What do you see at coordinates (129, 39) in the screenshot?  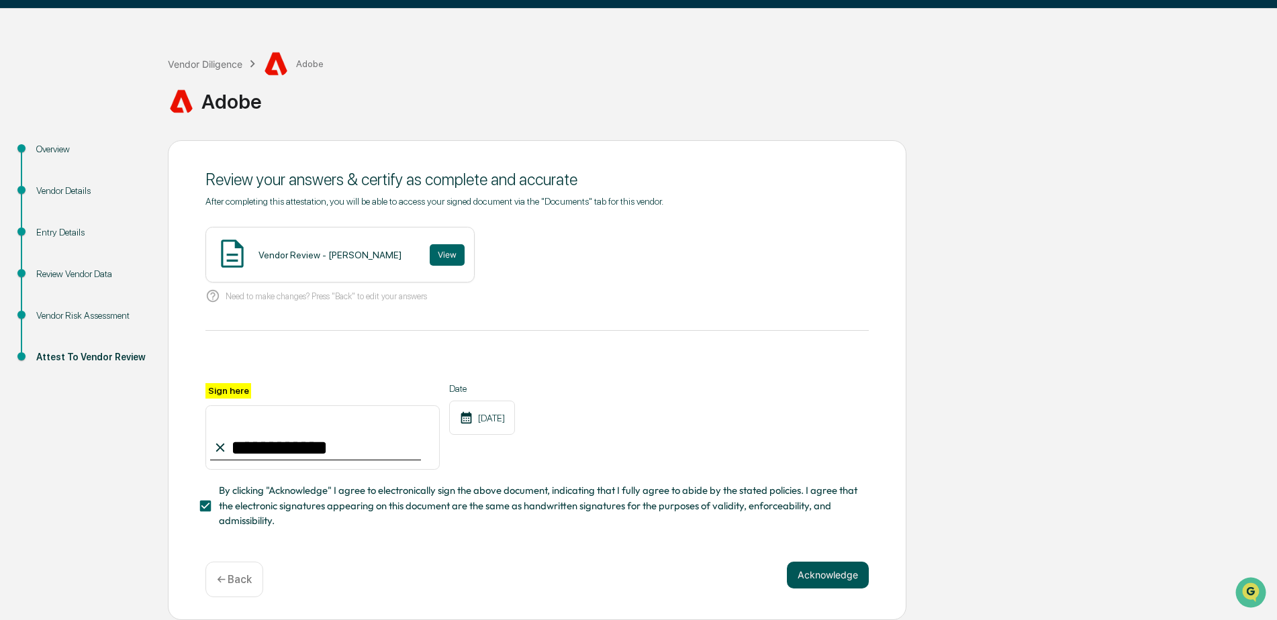 I see `p: How can we help?` at bounding box center [129, 39].